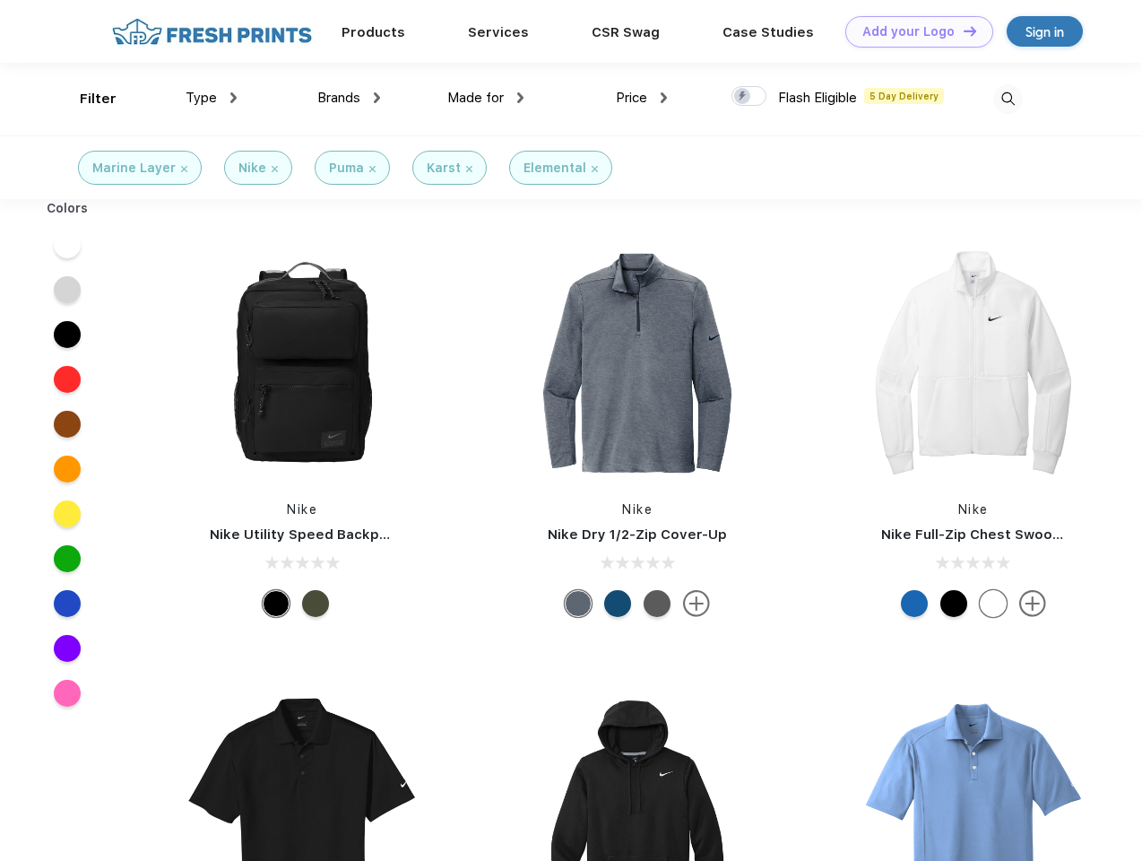 The image size is (1142, 861). Describe the element at coordinates (1044, 31) in the screenshot. I see `div: Sign in` at that location.